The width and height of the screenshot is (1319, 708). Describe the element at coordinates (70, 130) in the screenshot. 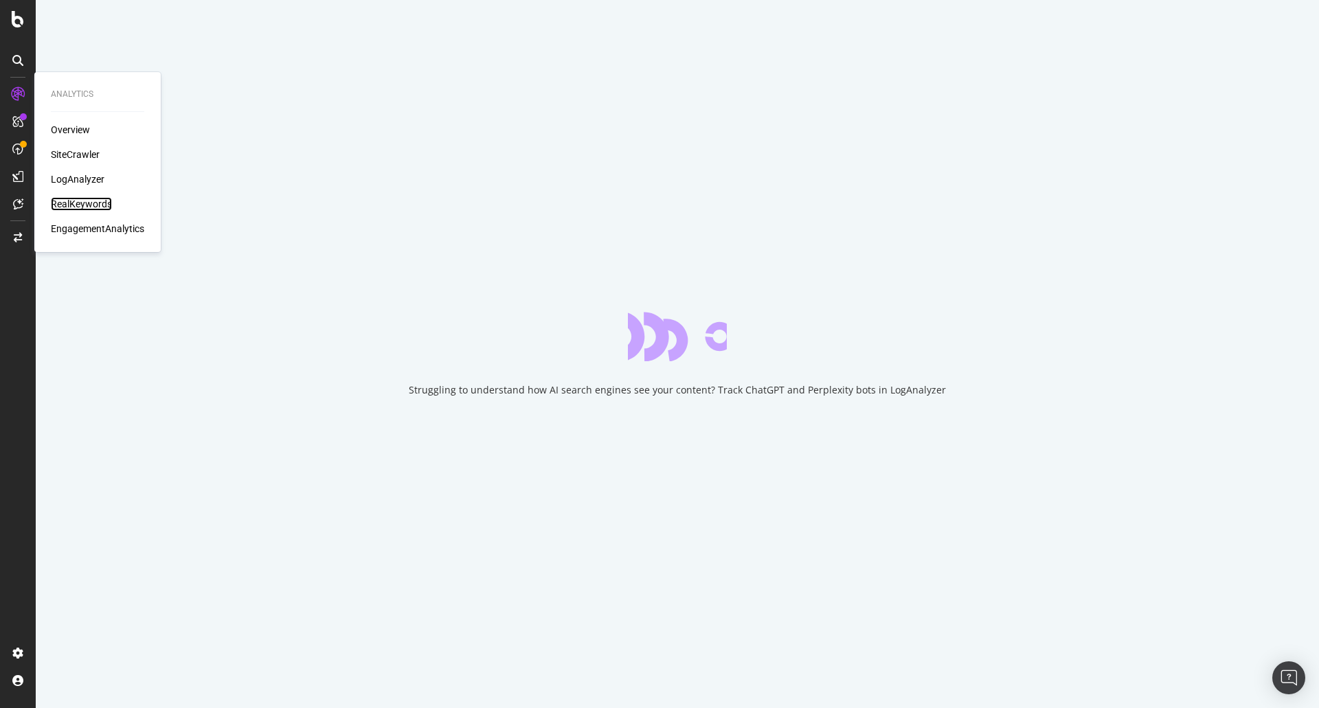

I see `div: Overview` at that location.